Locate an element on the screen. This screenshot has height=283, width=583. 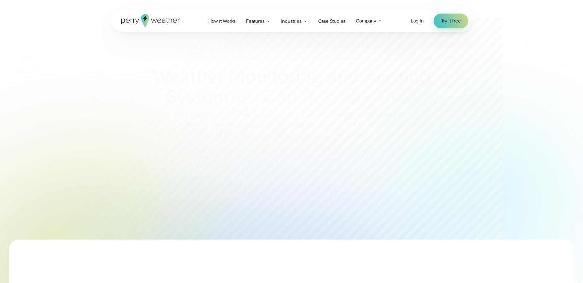
span: Try it free is located at coordinates (451, 21).